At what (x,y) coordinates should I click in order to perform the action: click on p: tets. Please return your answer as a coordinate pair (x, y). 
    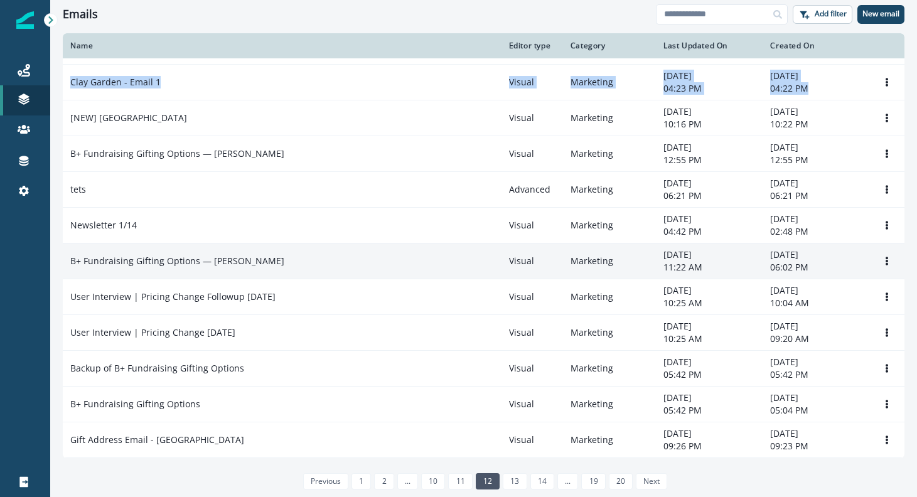
    Looking at the image, I should click on (78, 190).